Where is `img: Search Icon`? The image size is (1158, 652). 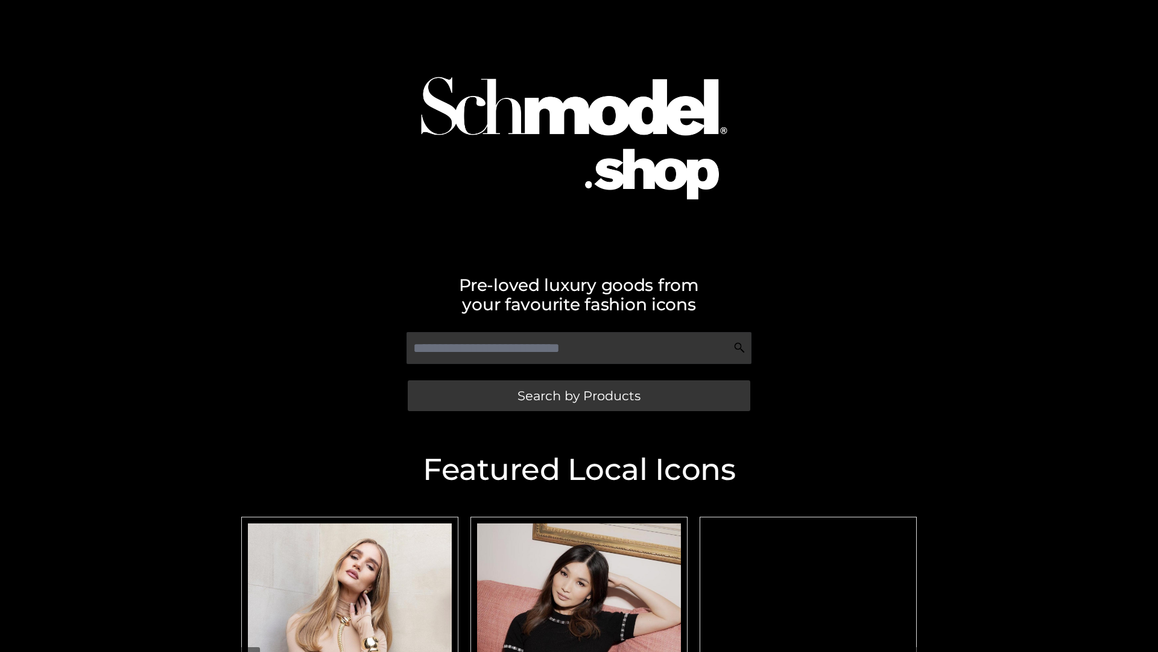
img: Search Icon is located at coordinates (740, 348).